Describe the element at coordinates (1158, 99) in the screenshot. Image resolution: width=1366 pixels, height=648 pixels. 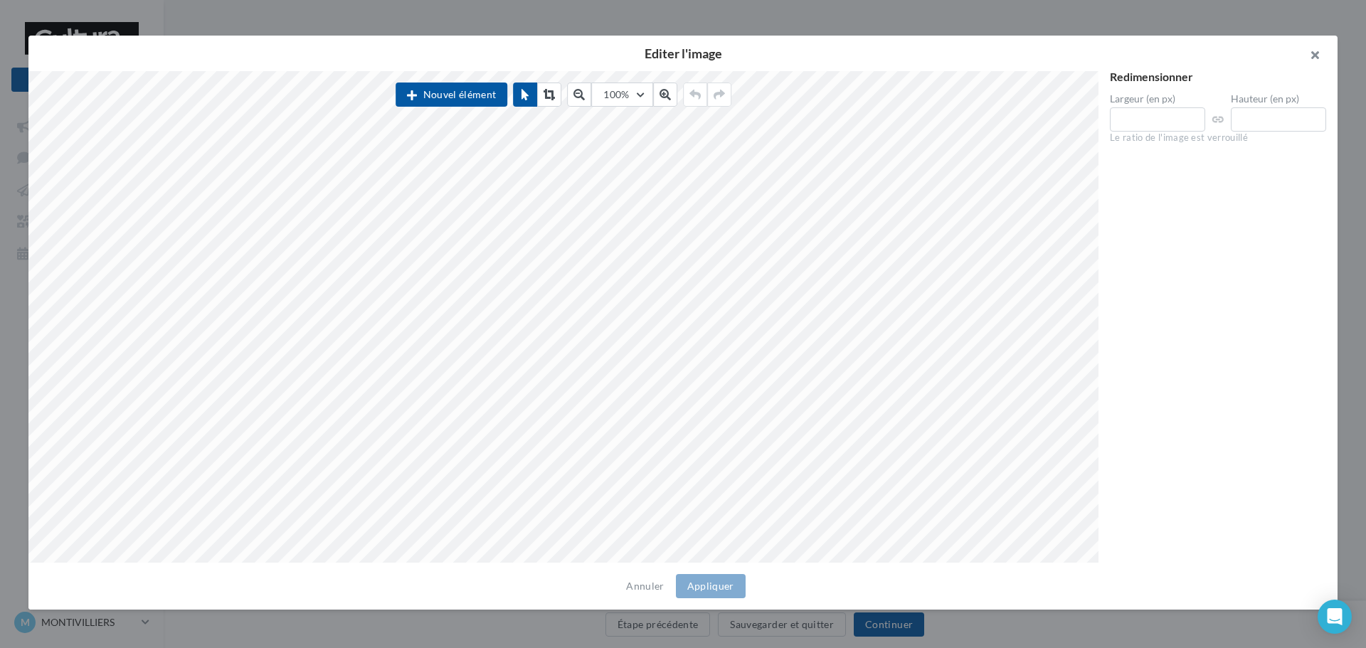
I see `label: Largeur (en px)` at that location.